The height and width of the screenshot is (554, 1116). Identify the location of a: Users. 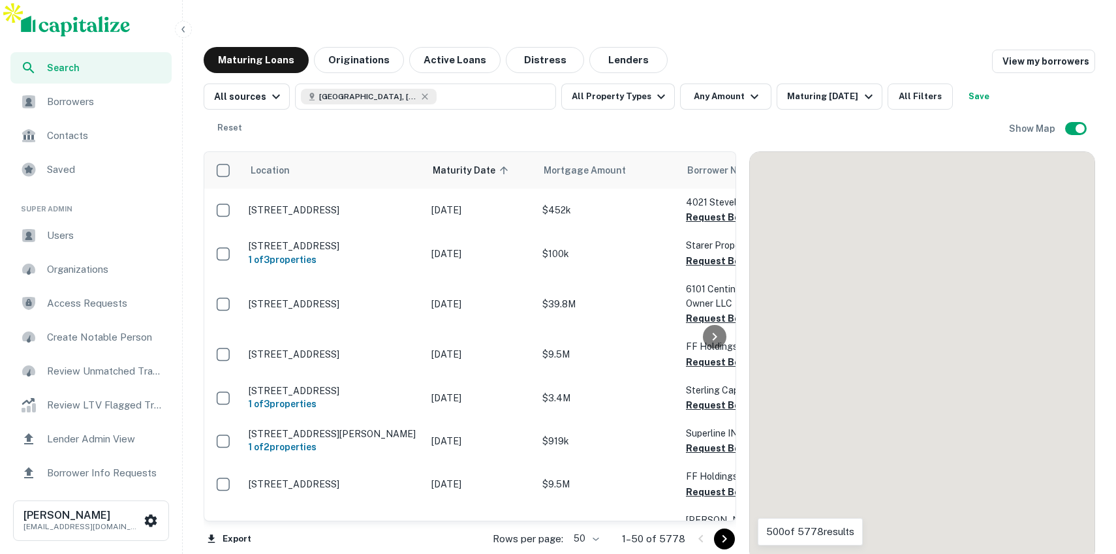
(91, 236).